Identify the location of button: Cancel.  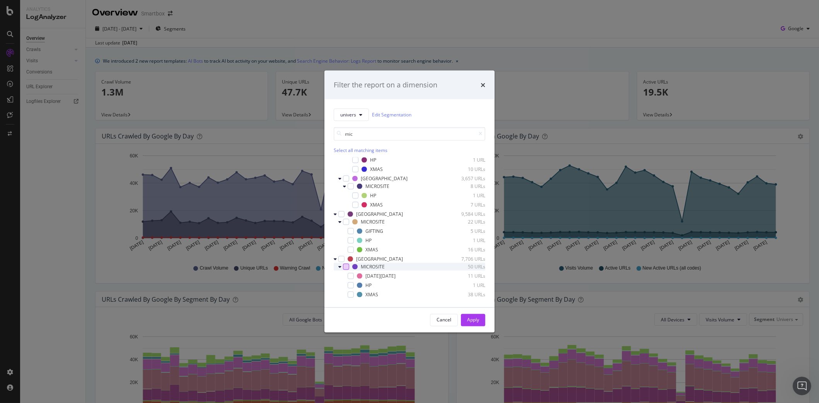
(444, 320).